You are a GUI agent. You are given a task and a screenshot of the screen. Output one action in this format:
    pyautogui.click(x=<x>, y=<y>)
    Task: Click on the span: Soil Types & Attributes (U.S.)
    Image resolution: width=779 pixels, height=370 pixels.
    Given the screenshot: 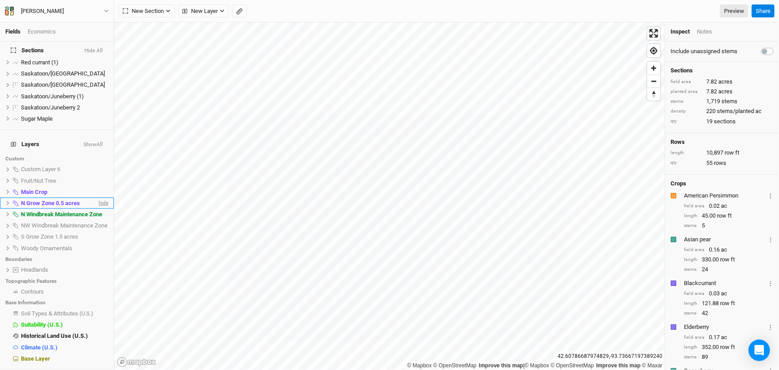 What is the action you would take?
    pyautogui.click(x=57, y=313)
    